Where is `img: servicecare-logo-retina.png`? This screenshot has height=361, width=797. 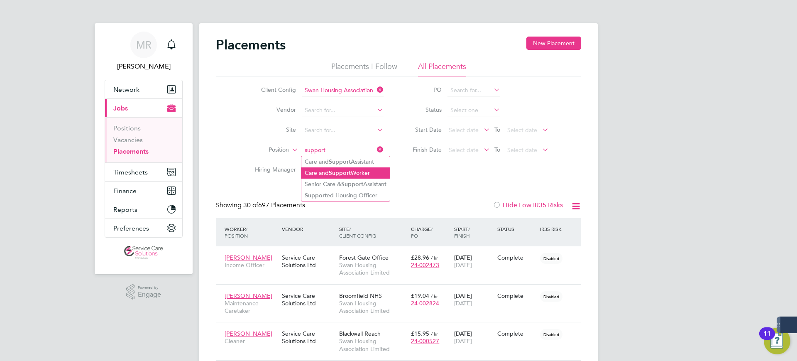
img: servicecare-logo-retina.png is located at coordinates (144, 253).